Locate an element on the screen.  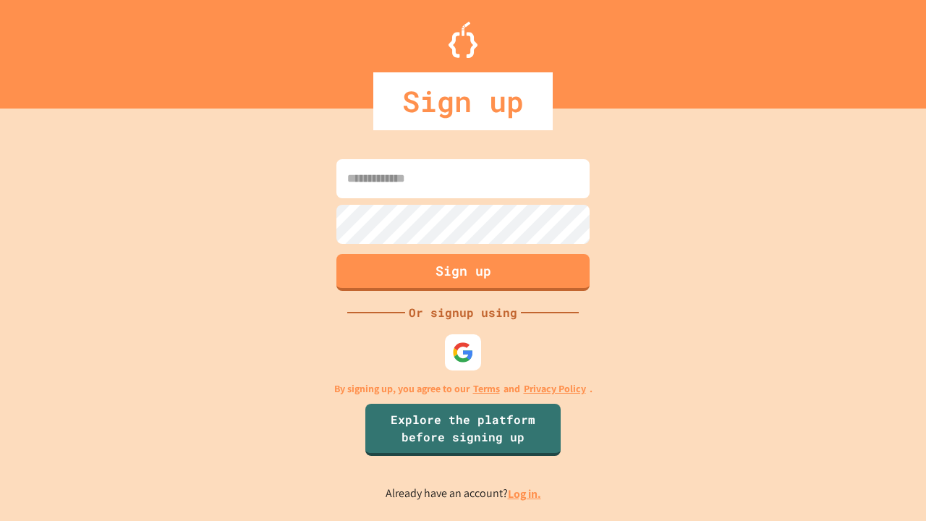
a: Explore the platform before signing up is located at coordinates (463, 430).